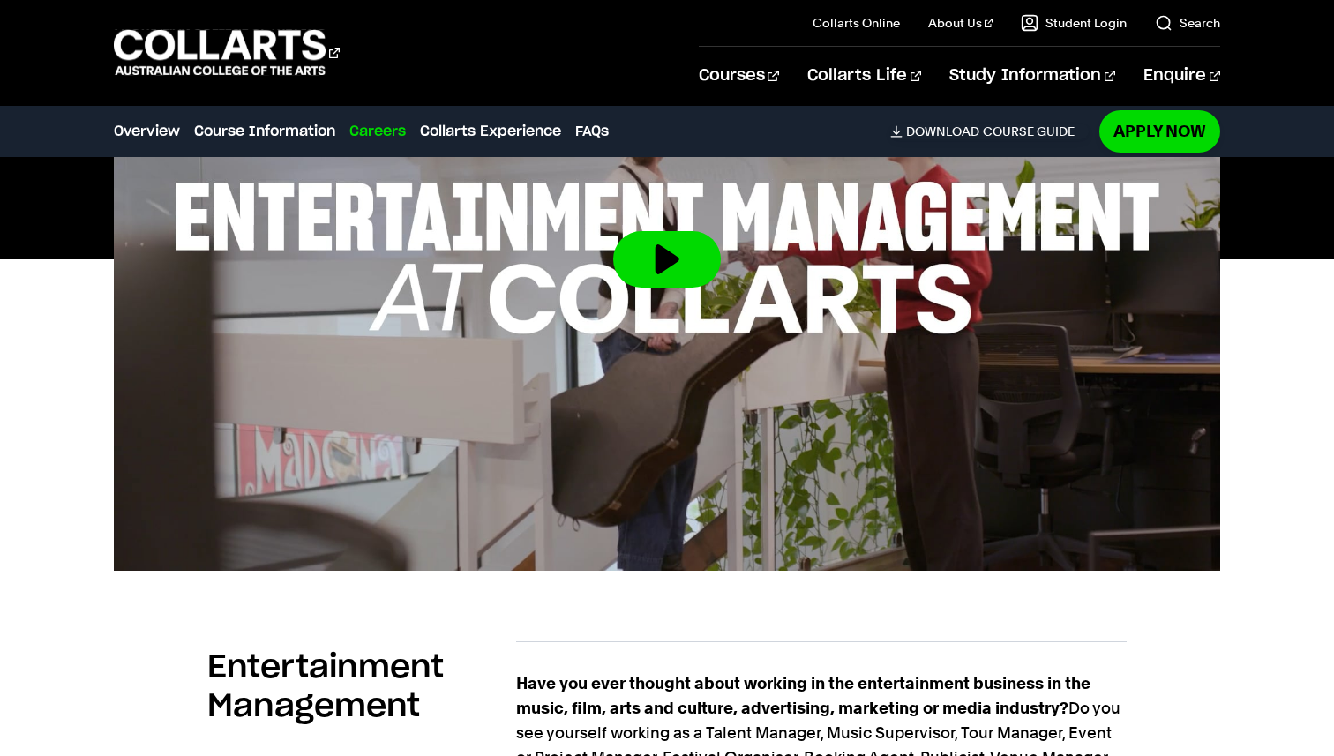 Image resolution: width=1334 pixels, height=756 pixels. I want to click on a: Collarts Experience, so click(491, 131).